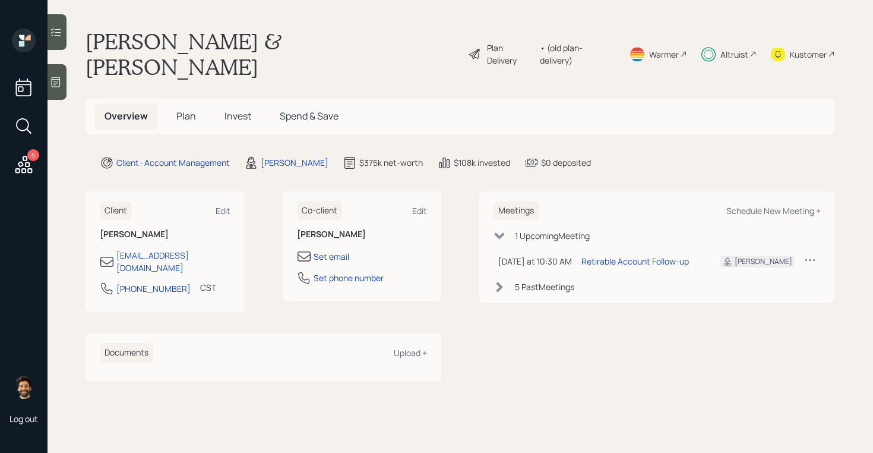 This screenshot has width=873, height=453. Describe the element at coordinates (577, 54) in the screenshot. I see `div: • (old plan-delivery)` at that location.